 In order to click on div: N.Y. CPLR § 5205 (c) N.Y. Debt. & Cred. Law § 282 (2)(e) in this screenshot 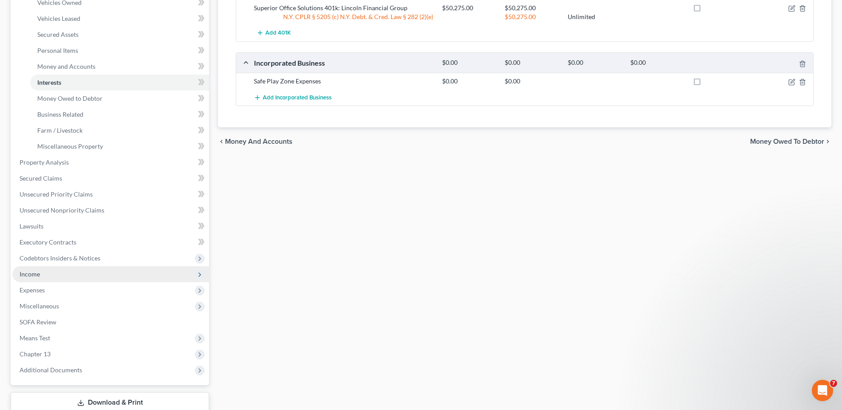, I will do `click(343, 17)`.